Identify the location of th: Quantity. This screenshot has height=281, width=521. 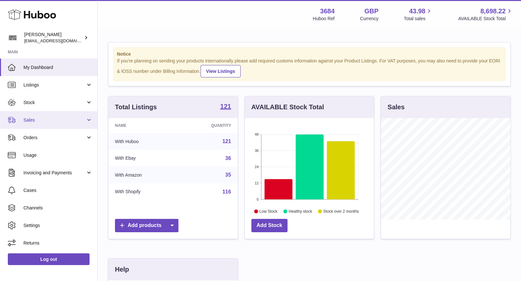
(208, 126).